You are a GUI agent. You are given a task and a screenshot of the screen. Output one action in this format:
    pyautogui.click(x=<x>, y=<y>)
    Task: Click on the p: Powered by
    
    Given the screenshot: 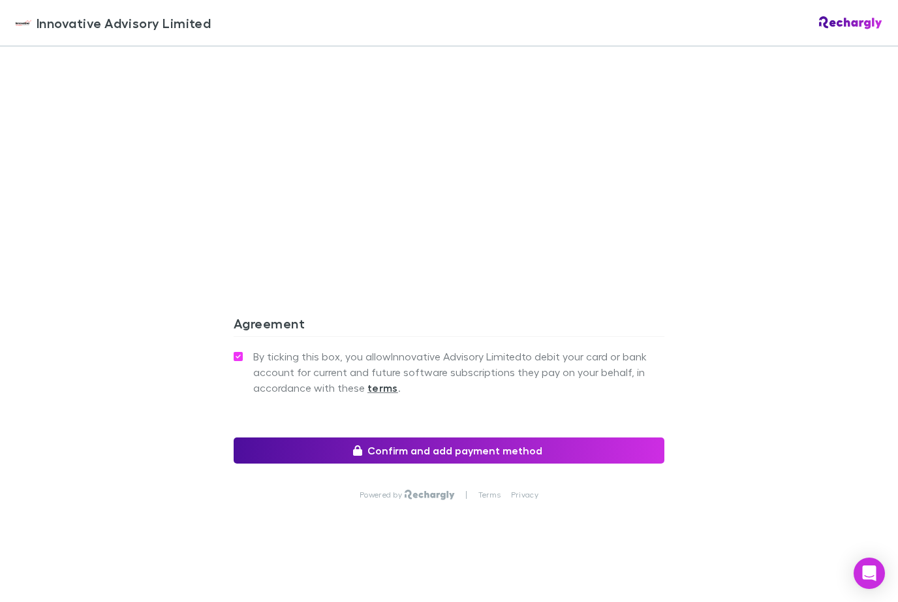 What is the action you would take?
    pyautogui.click(x=382, y=495)
    